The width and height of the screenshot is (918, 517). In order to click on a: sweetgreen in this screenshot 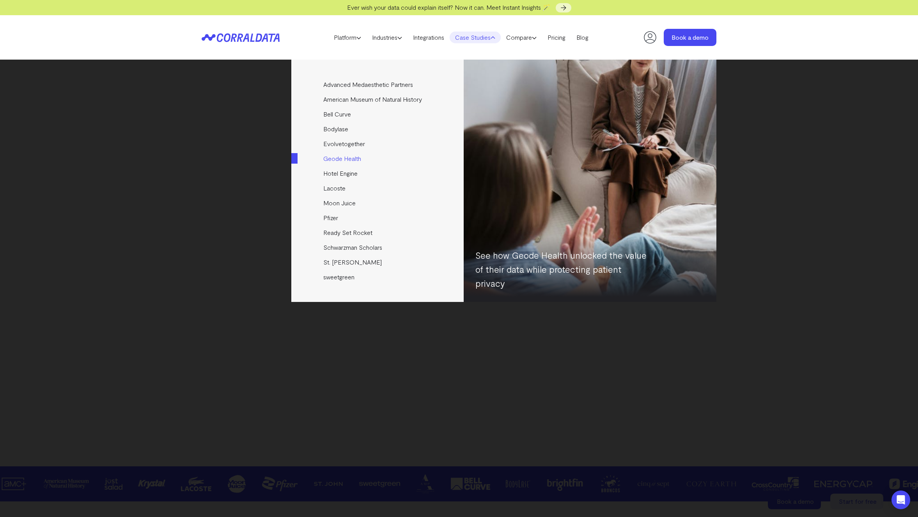, I will do `click(378, 277)`.